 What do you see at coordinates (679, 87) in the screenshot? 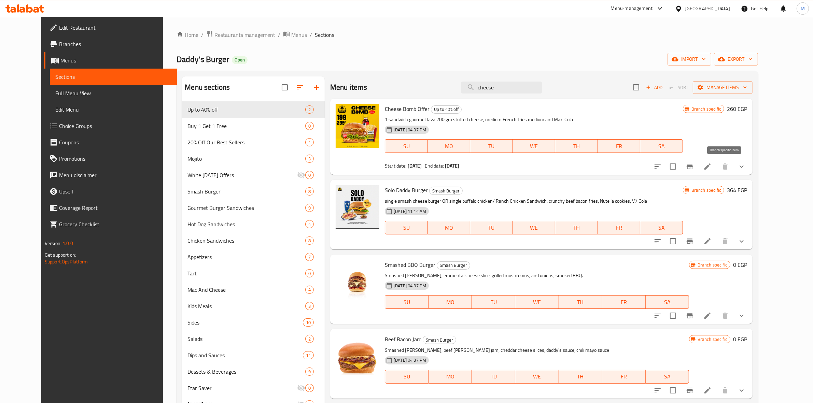
I see `span: Select section first` at bounding box center [679, 87].